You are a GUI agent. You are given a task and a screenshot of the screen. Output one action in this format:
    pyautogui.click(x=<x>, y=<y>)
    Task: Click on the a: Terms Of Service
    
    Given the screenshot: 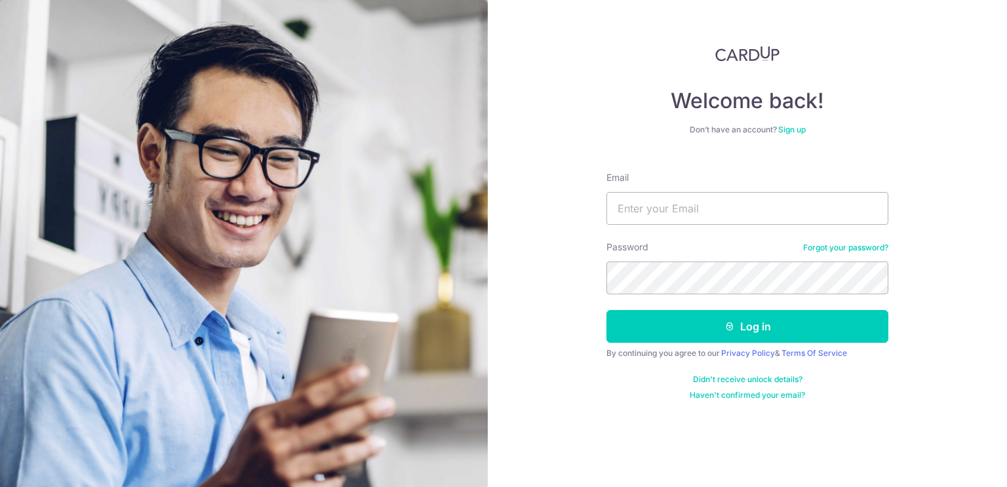 What is the action you would take?
    pyautogui.click(x=814, y=353)
    